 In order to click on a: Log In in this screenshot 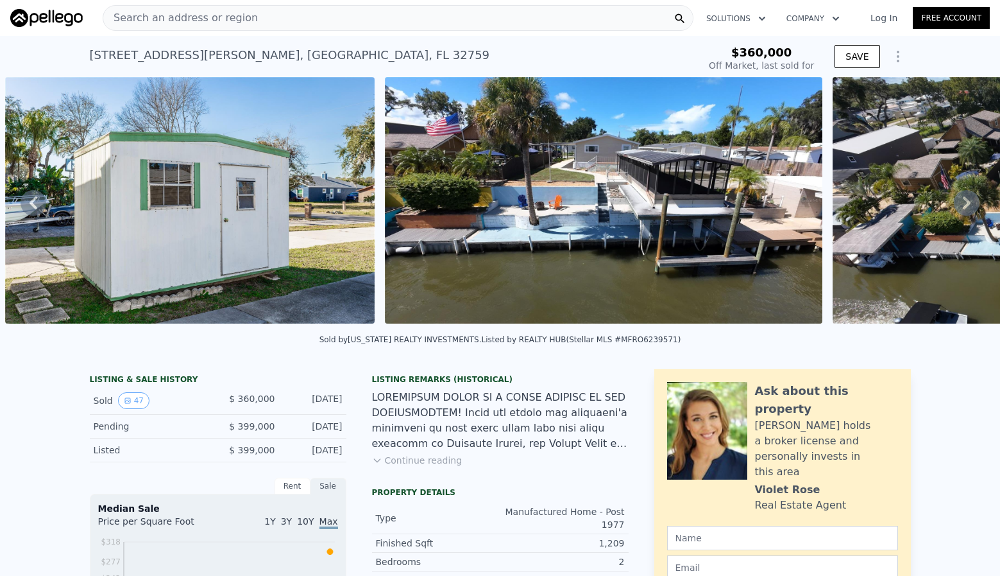, I will do `click(884, 18)`.